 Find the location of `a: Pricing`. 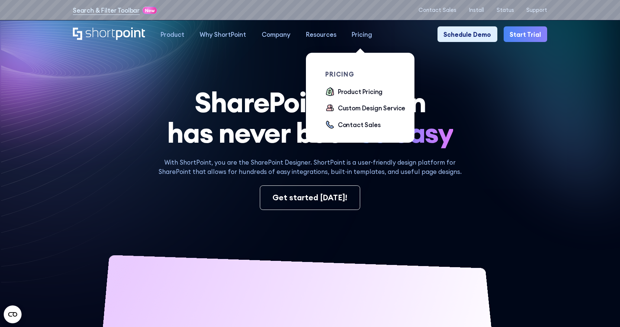

a: Pricing is located at coordinates (362, 34).